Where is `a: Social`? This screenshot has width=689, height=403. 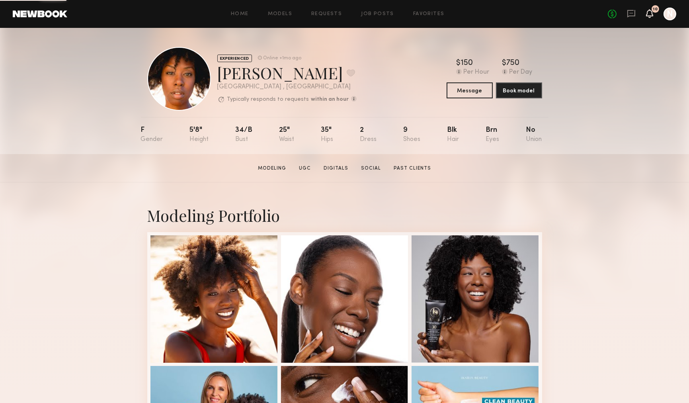
a: Social is located at coordinates (371, 168).